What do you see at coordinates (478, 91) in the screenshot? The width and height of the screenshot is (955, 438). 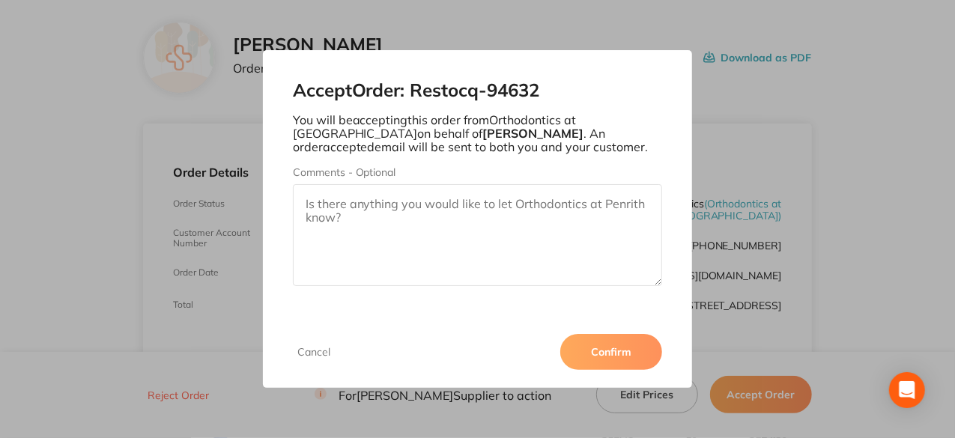 I see `h2: Accept Order: Restocq- 94632` at bounding box center [478, 91].